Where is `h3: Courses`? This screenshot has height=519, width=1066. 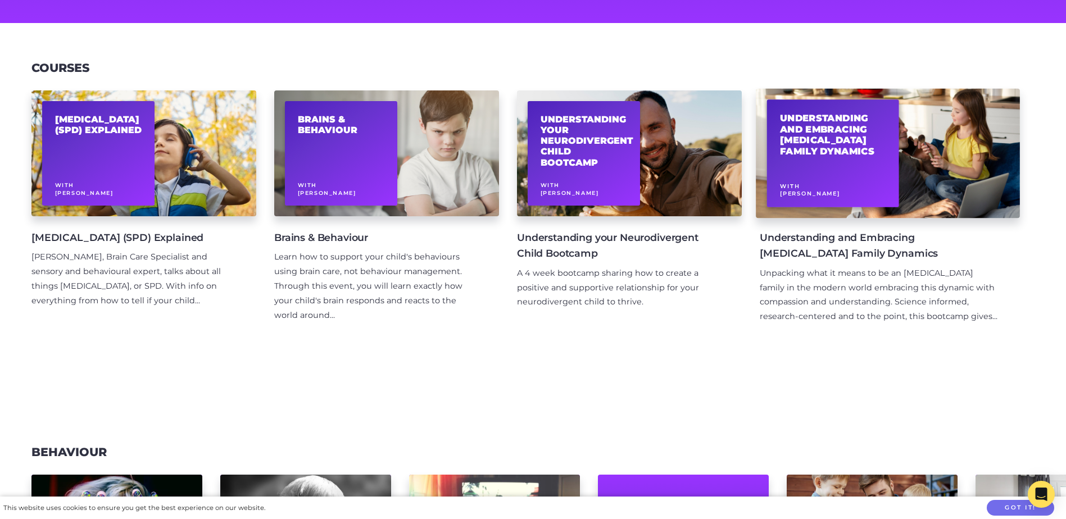 h3: Courses is located at coordinates (60, 68).